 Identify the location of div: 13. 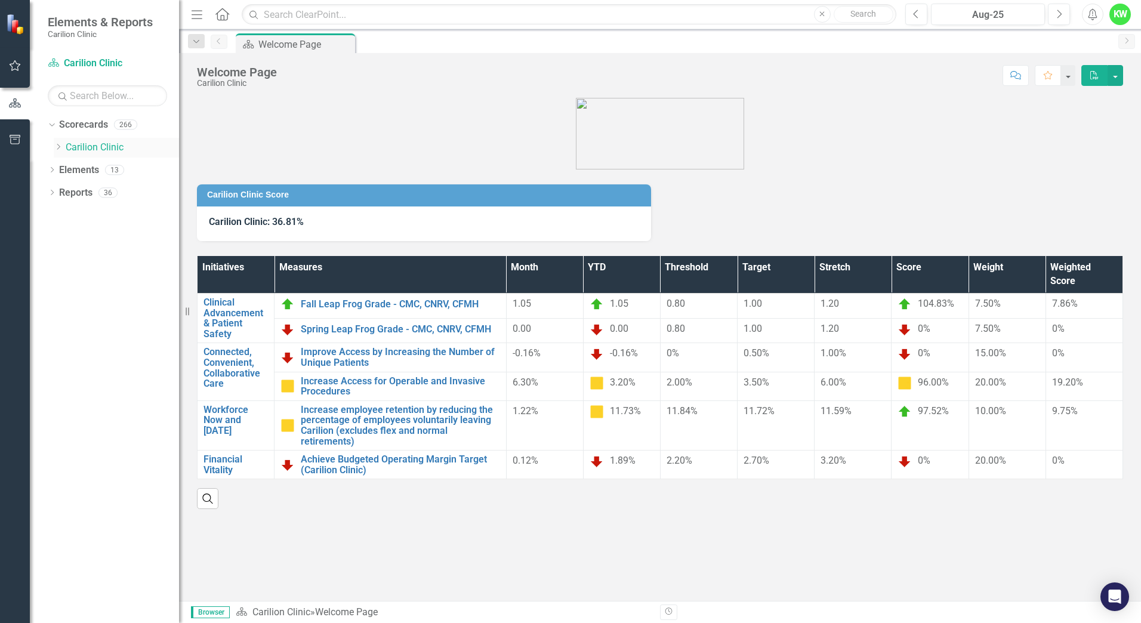
(115, 169).